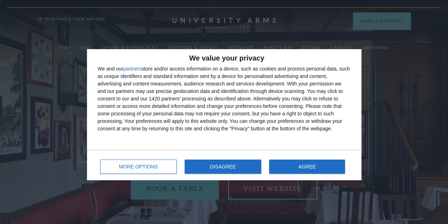 This screenshot has height=224, width=448. Describe the element at coordinates (224, 99) in the screenshot. I see `div: We and our store and/or access information on a device, such as cookies and process personal data...` at that location.